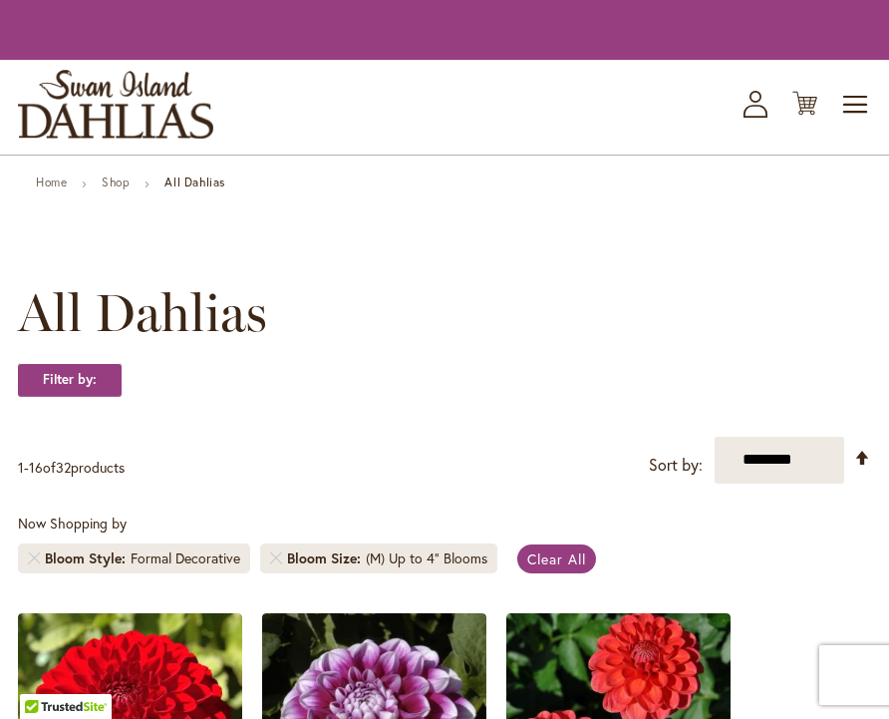 The width and height of the screenshot is (889, 719). I want to click on label: Sort by:, so click(676, 465).